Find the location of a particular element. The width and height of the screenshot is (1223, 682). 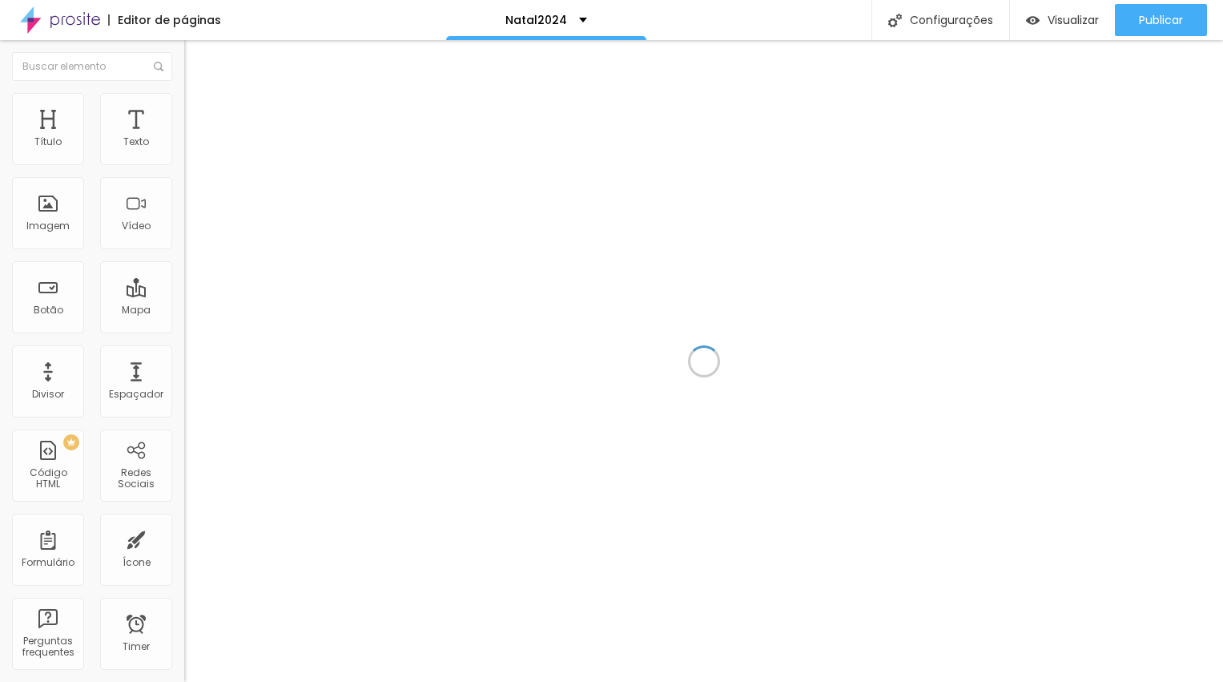

span: Publicar is located at coordinates (1161, 20).